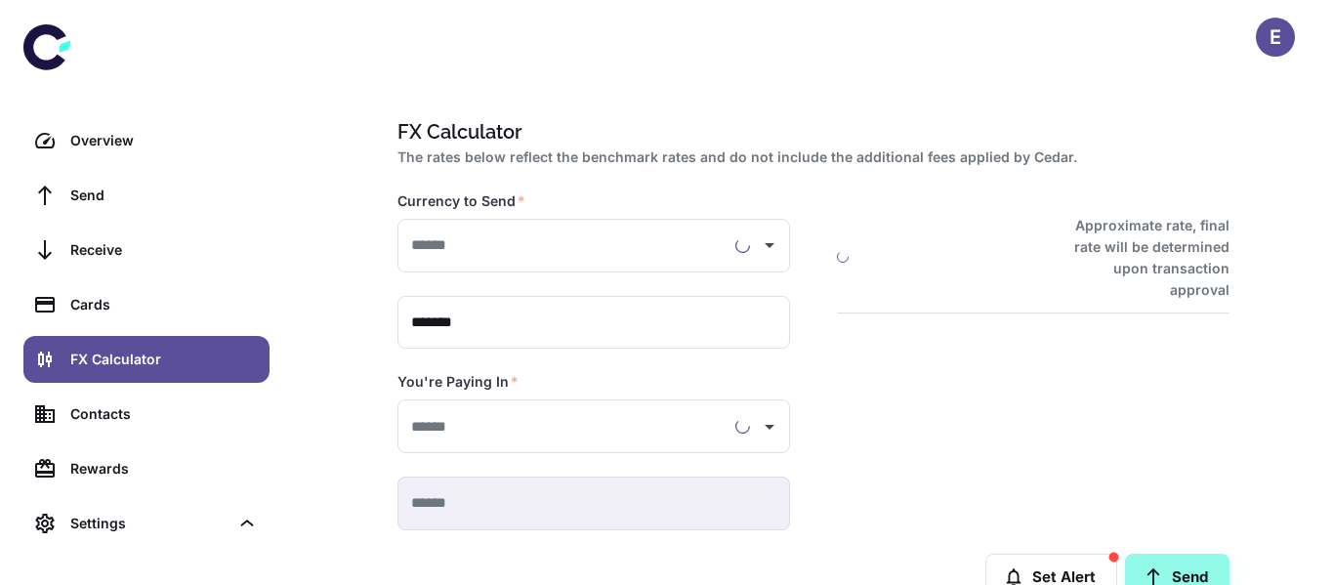 This screenshot has height=585, width=1334. I want to click on a: Contacts, so click(146, 414).